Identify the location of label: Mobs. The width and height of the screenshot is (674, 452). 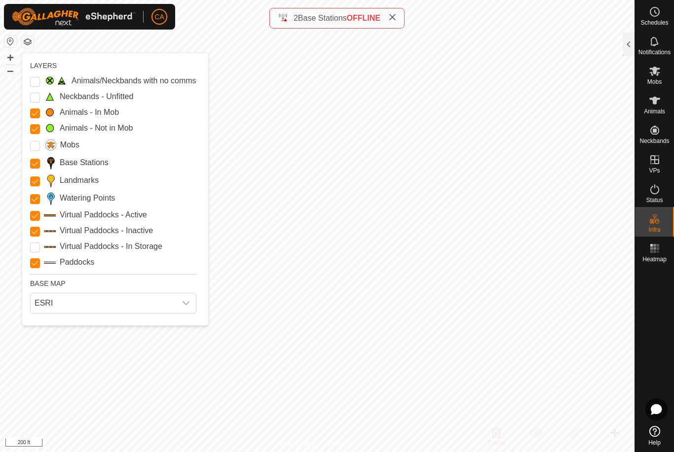
(70, 145).